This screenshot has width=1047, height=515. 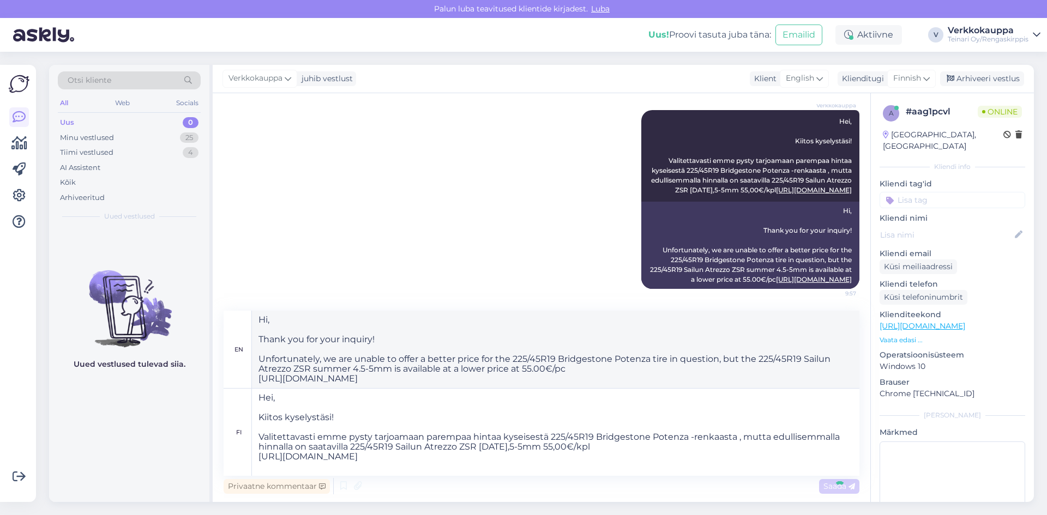 I want to click on div: 0, so click(x=190, y=123).